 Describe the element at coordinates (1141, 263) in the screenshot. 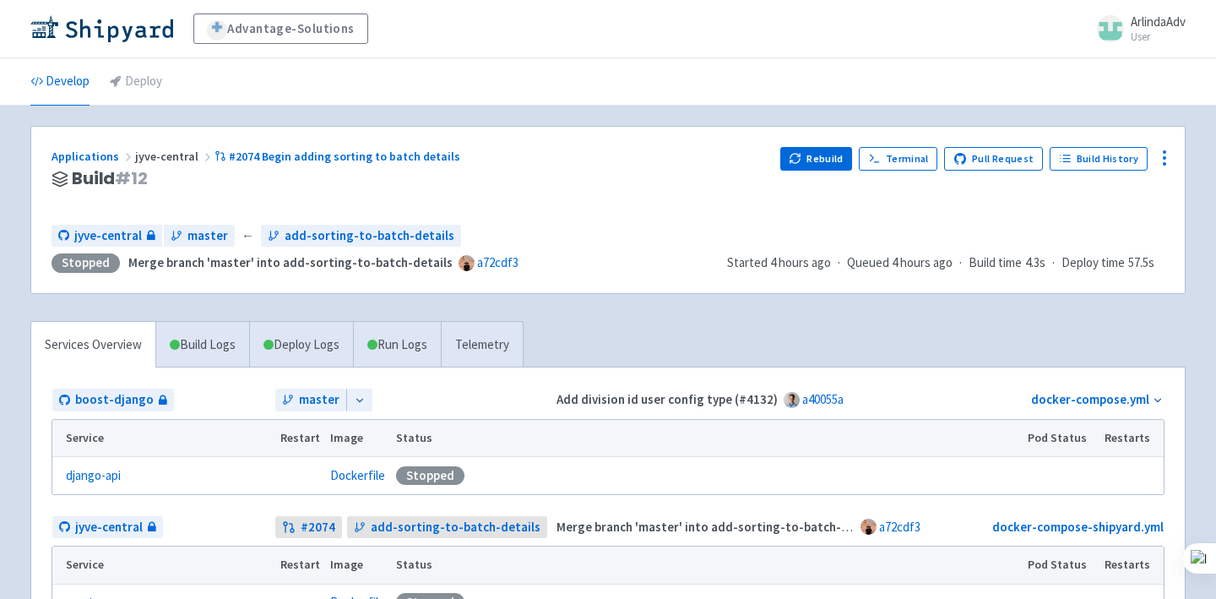

I see `span: 57.5s` at that location.